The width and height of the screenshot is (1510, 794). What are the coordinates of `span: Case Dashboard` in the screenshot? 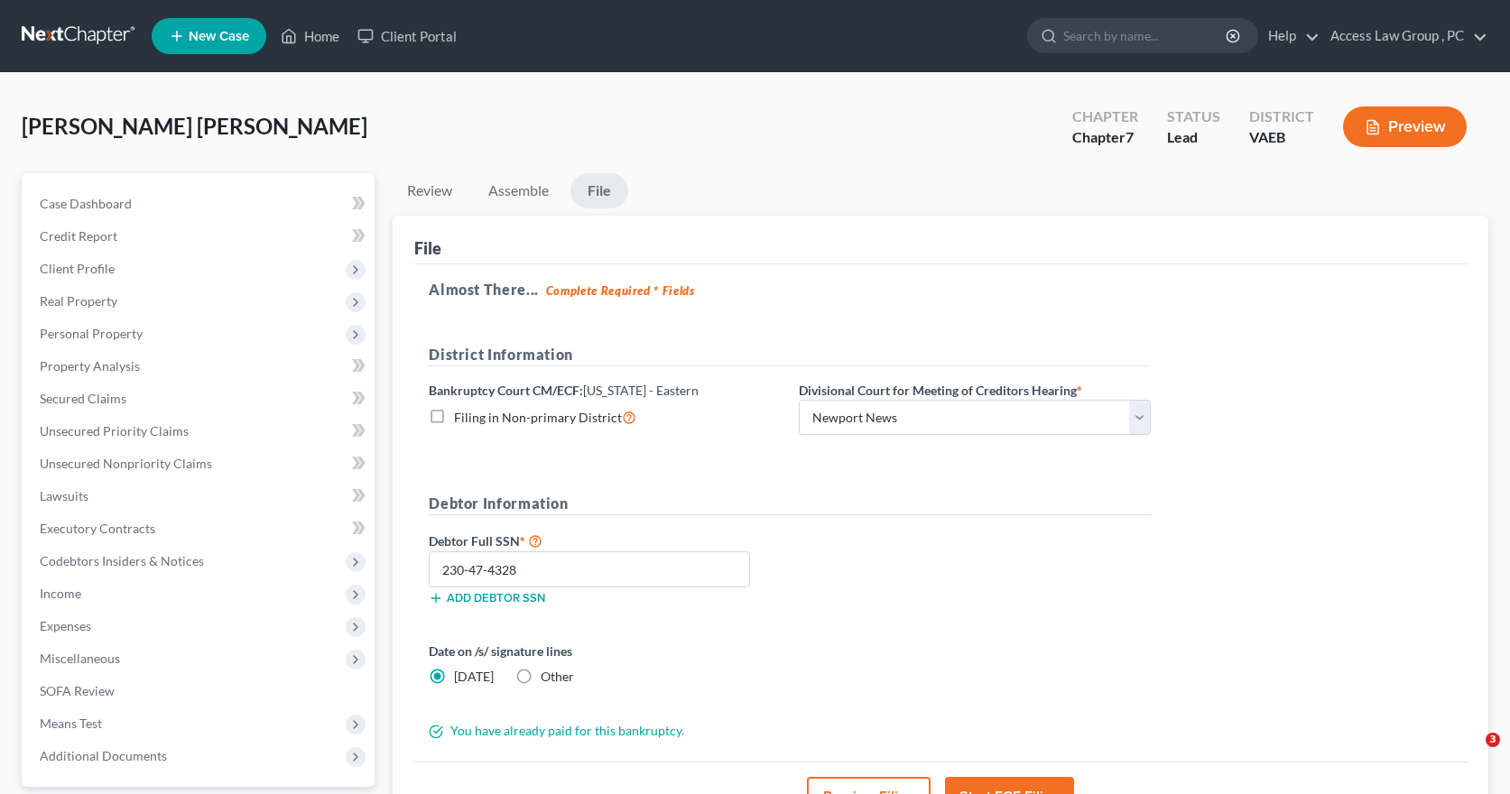 It's located at (86, 203).